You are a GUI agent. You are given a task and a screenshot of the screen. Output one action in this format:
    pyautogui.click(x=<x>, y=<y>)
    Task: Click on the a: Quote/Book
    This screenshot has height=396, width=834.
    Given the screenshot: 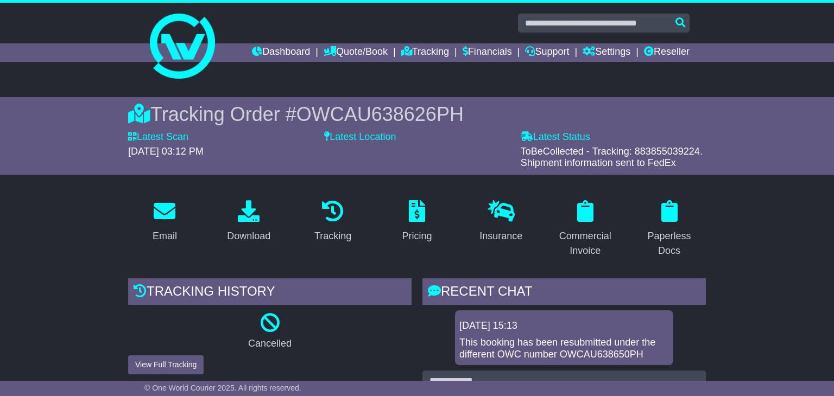 What is the action you would take?
    pyautogui.click(x=355, y=53)
    